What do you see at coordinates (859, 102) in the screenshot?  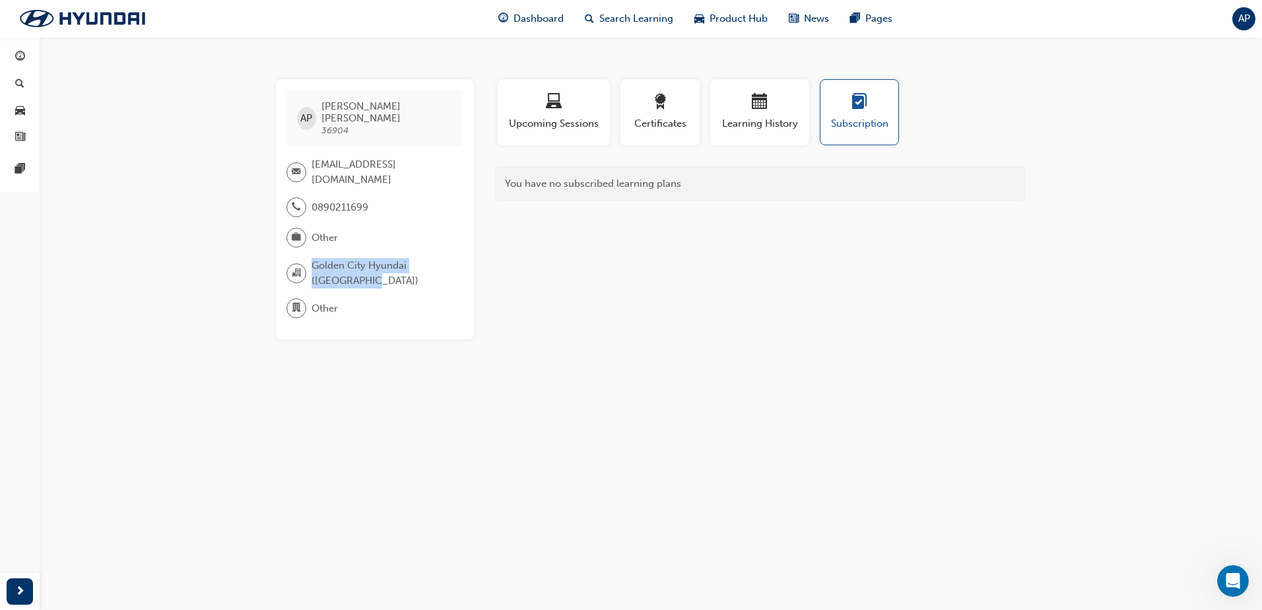 I see `span: learningplan-icon` at bounding box center [859, 102].